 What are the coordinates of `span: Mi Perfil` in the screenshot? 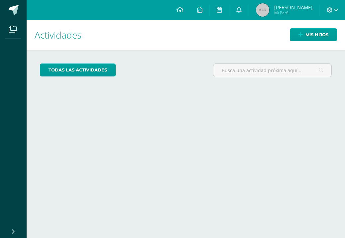 It's located at (294, 13).